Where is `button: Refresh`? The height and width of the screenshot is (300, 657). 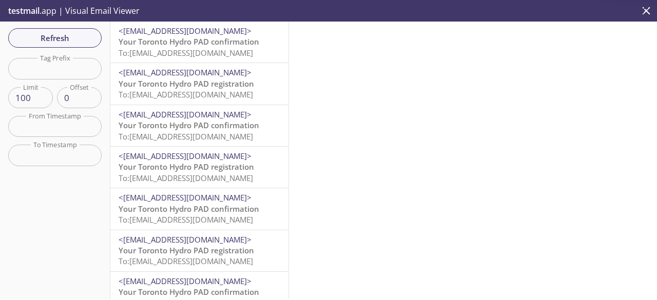 button: Refresh is located at coordinates (55, 38).